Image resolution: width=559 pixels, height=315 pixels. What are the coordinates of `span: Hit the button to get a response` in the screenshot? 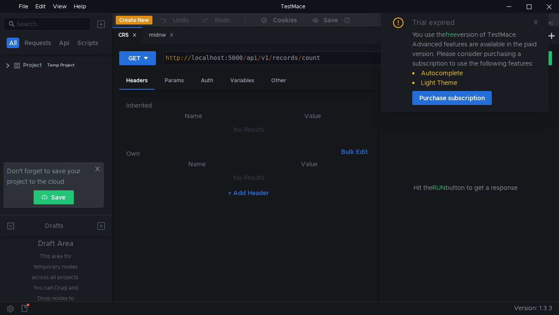 It's located at (466, 187).